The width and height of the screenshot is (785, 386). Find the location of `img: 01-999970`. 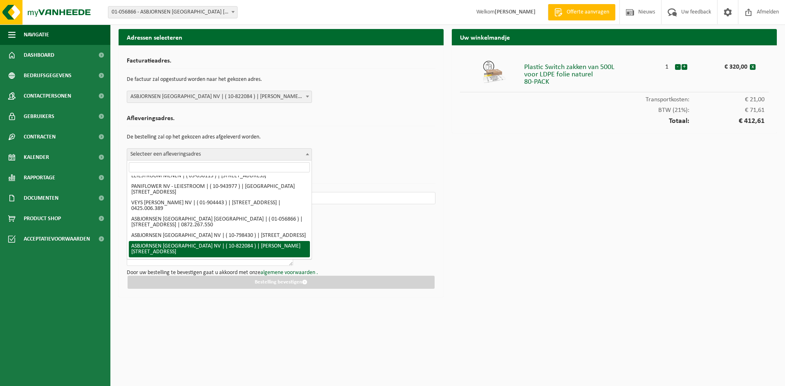

img: 01-999970 is located at coordinates (494, 72).